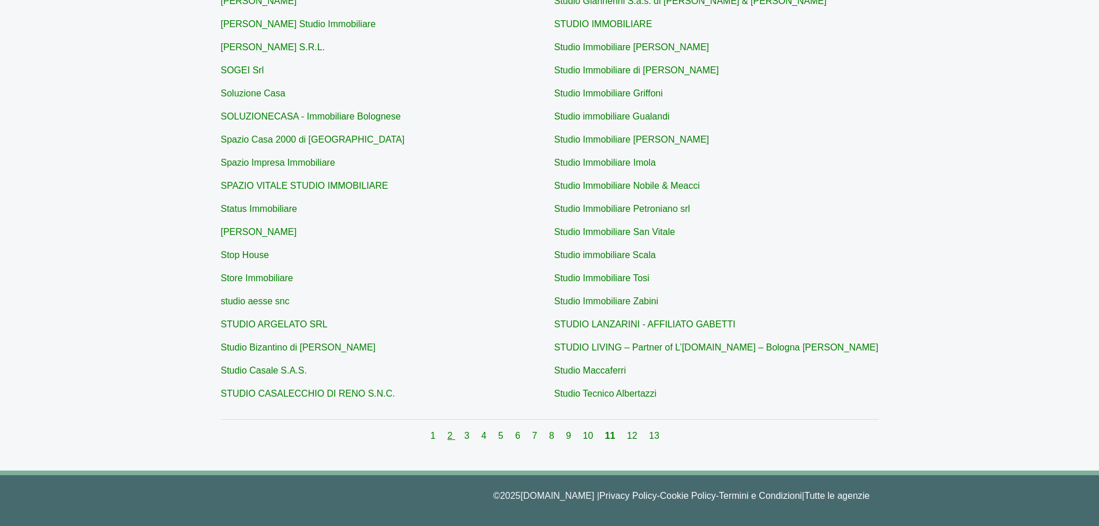 The image size is (1099, 526). Describe the element at coordinates (609, 93) in the screenshot. I see `a: Studio Immobiliare Griffoni` at that location.